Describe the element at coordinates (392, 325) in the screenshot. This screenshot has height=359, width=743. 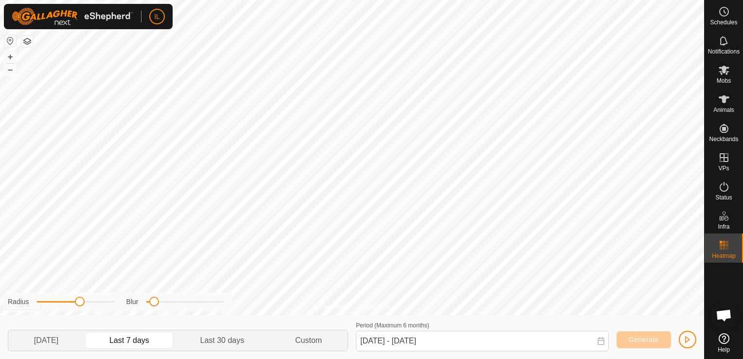
I see `label: Period (Maximum 6 months)` at that location.